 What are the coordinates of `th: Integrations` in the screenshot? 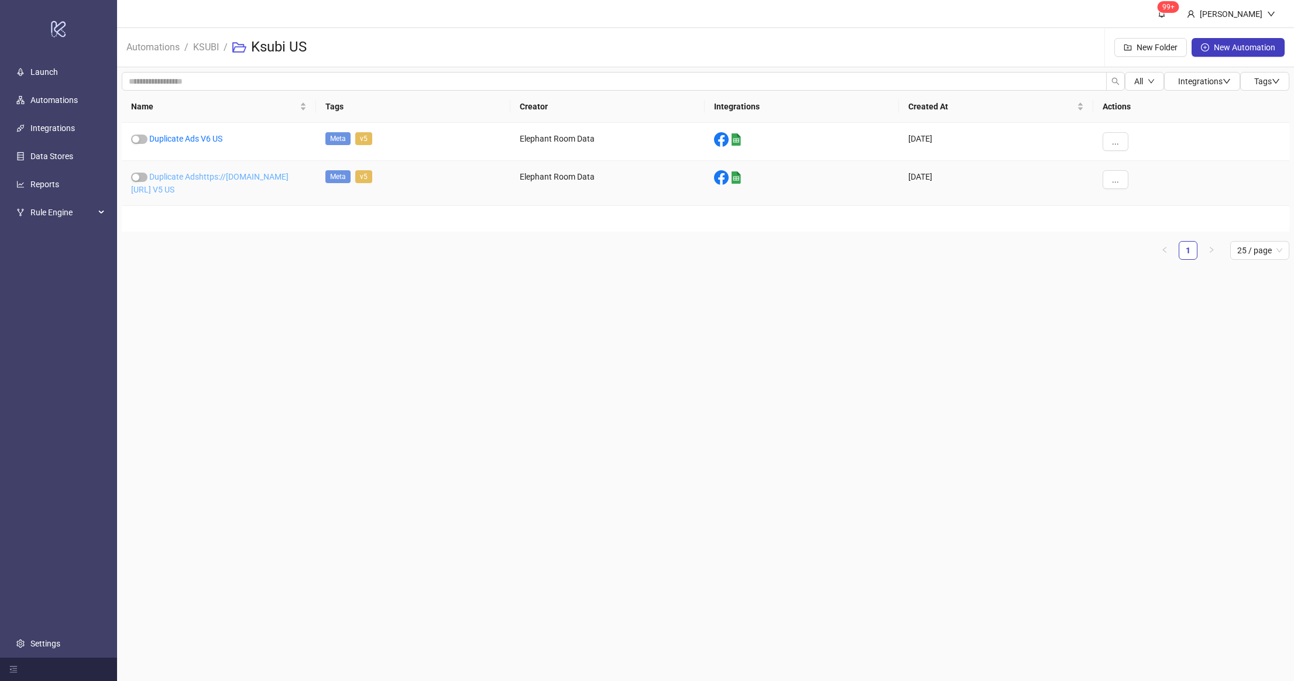 It's located at (802, 107).